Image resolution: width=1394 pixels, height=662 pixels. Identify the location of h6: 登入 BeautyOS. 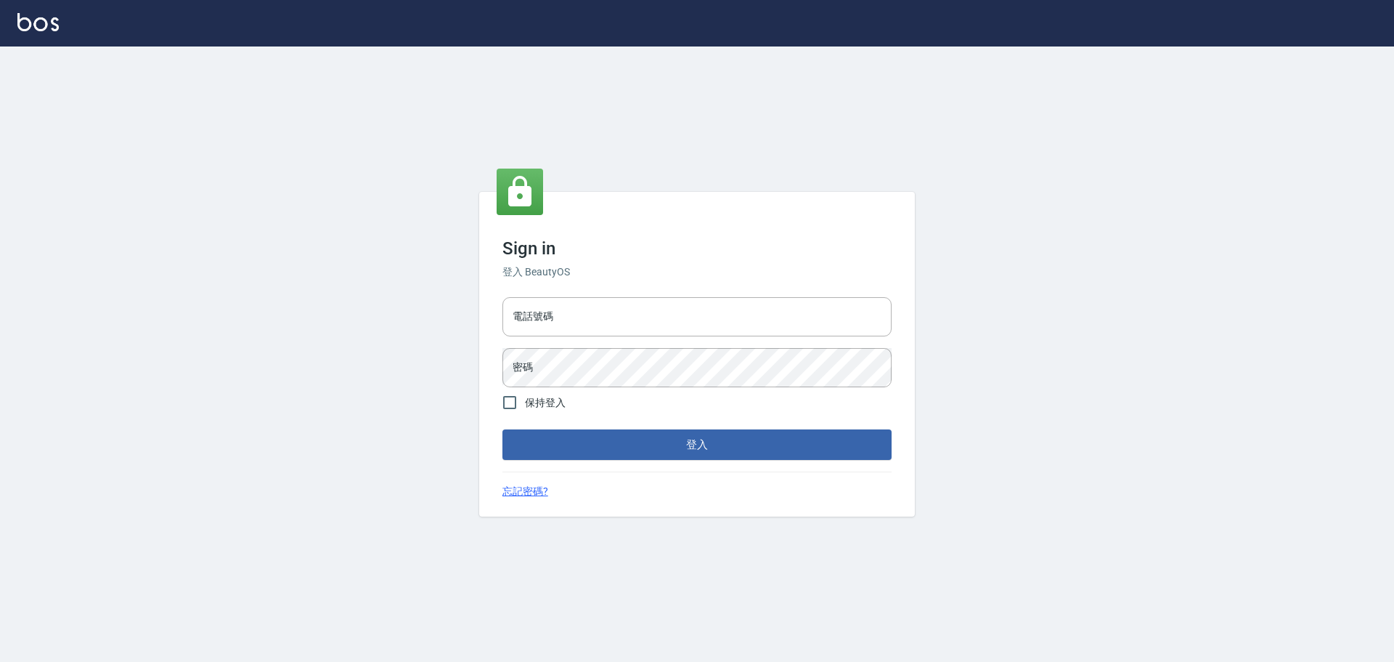
(697, 272).